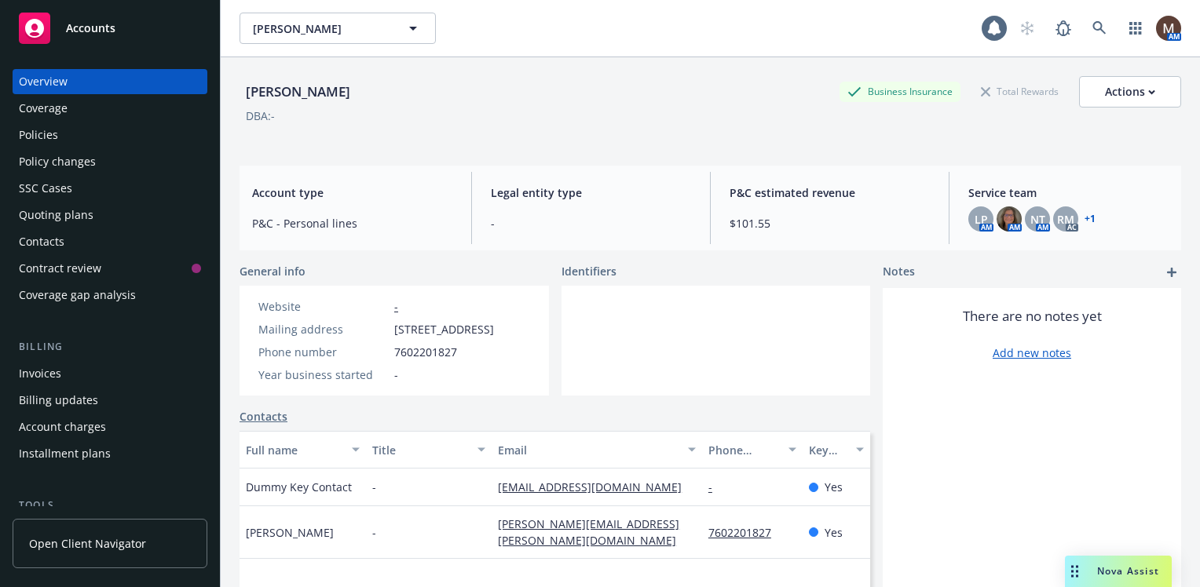 This screenshot has width=1200, height=587. Describe the element at coordinates (57, 162) in the screenshot. I see `div: Policy changes` at that location.